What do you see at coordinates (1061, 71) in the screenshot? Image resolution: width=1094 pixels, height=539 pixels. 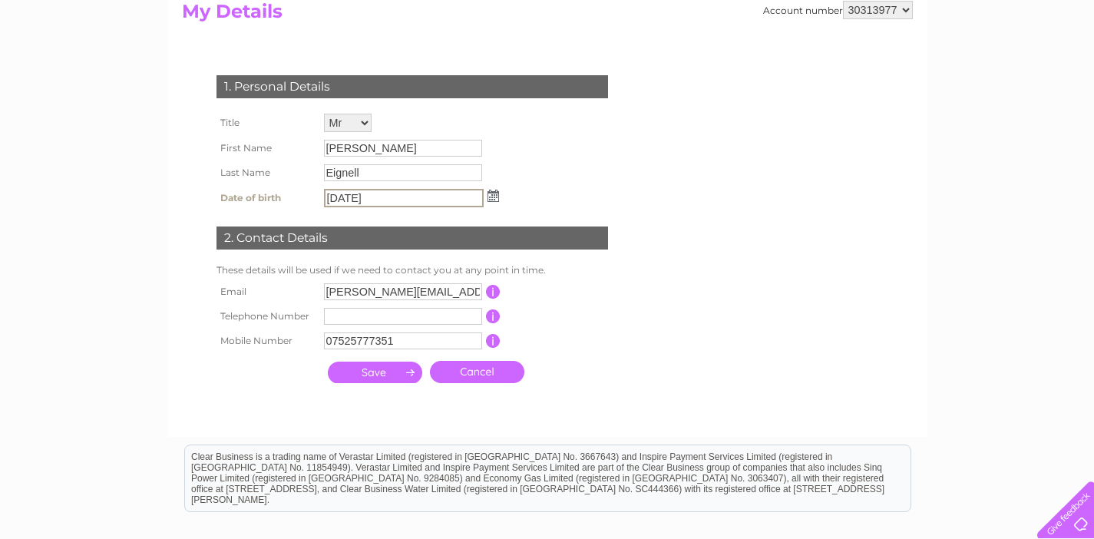 I see `a: Log out` at bounding box center [1061, 71].